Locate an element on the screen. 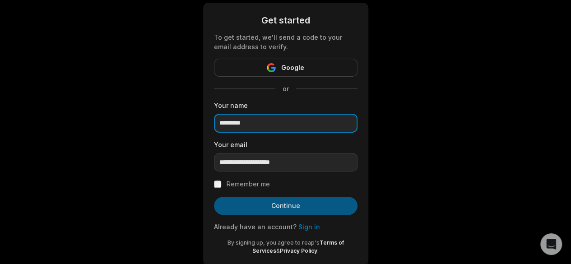 Image resolution: width=571 pixels, height=264 pixels. div: To get started, we'll send a code to your email address to verify. is located at coordinates (286, 42).